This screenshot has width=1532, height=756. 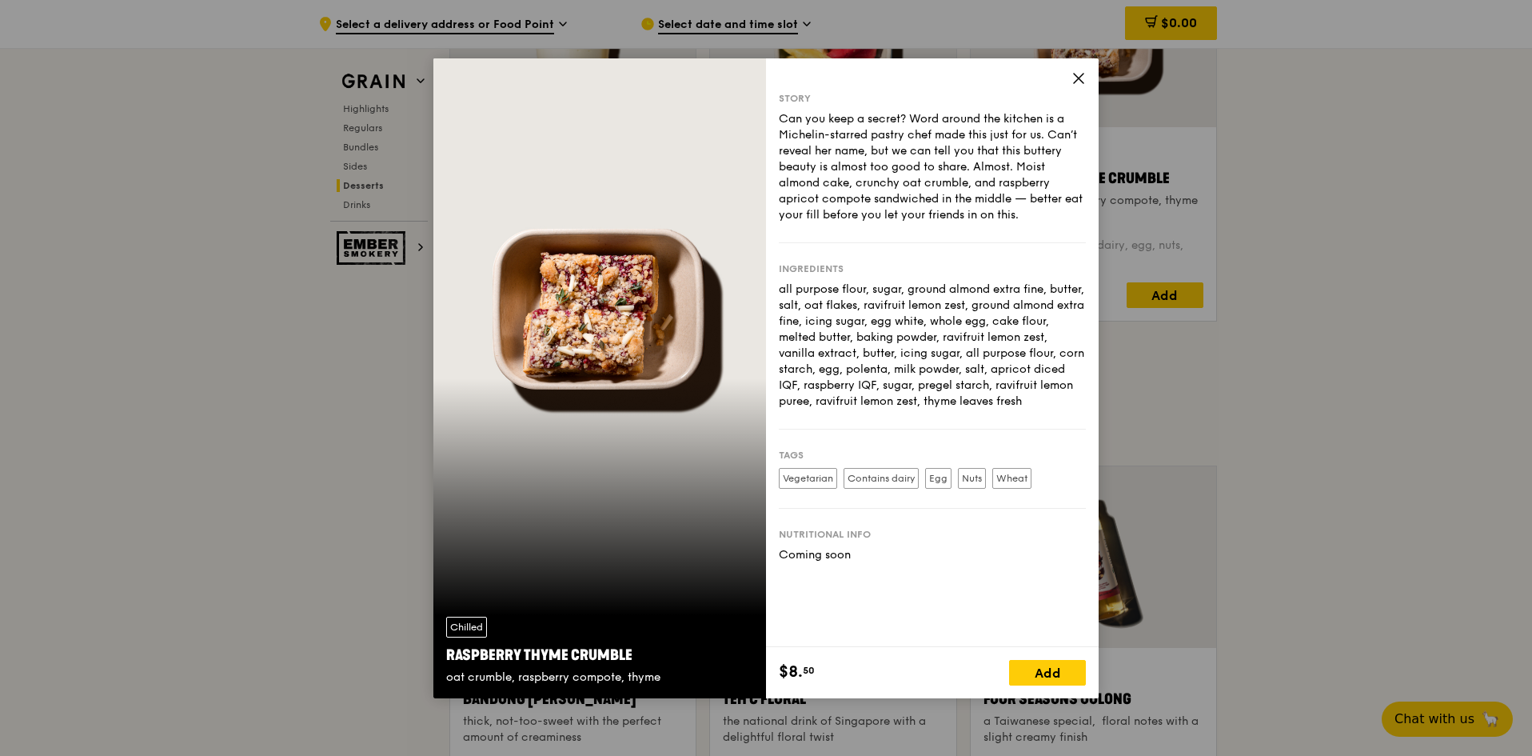 I want to click on div: Chilled, so click(x=466, y=627).